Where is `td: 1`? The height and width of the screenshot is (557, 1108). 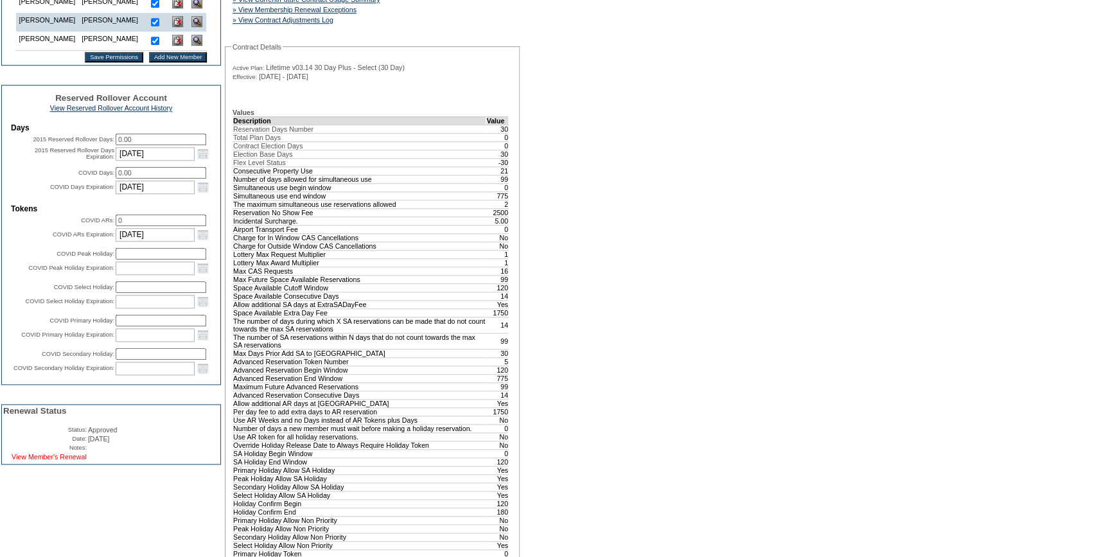
td: 1 is located at coordinates (497, 254).